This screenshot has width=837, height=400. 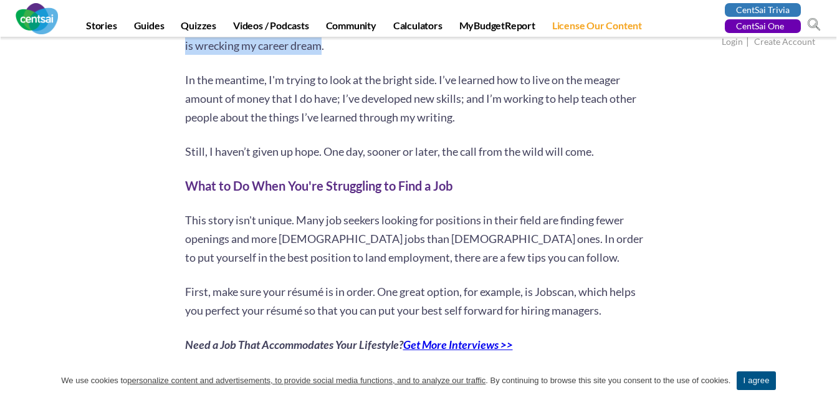 I want to click on u: personalize content and advertisements, to provide social media functions, and to analyze our tra..., so click(x=306, y=380).